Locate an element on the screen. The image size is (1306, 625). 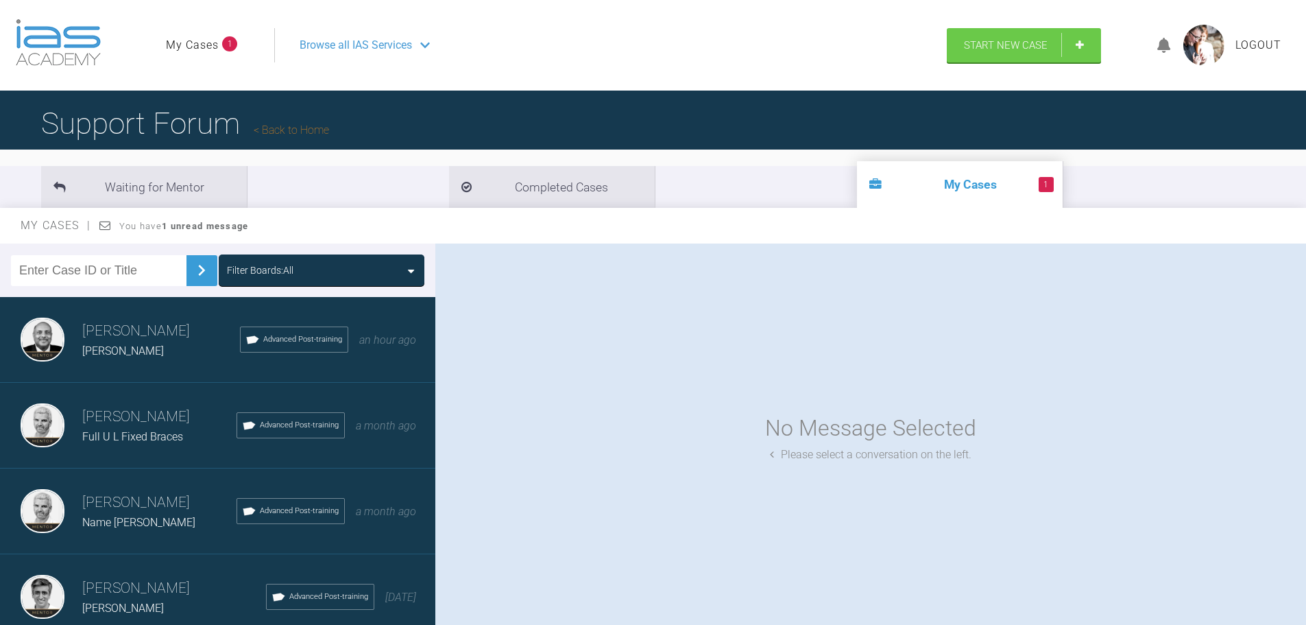
a: My Cases is located at coordinates (192, 45).